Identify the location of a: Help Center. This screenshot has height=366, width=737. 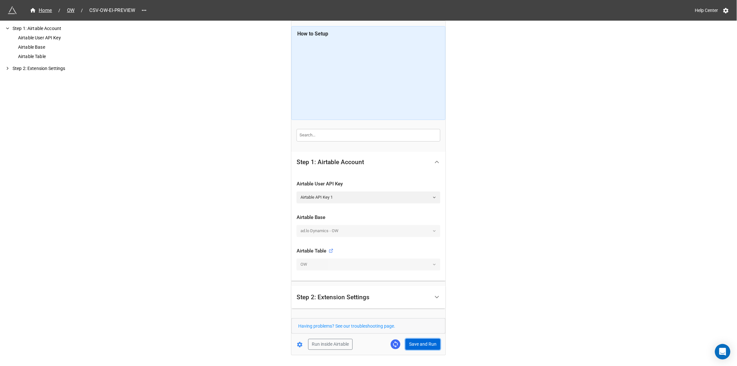
(707, 10).